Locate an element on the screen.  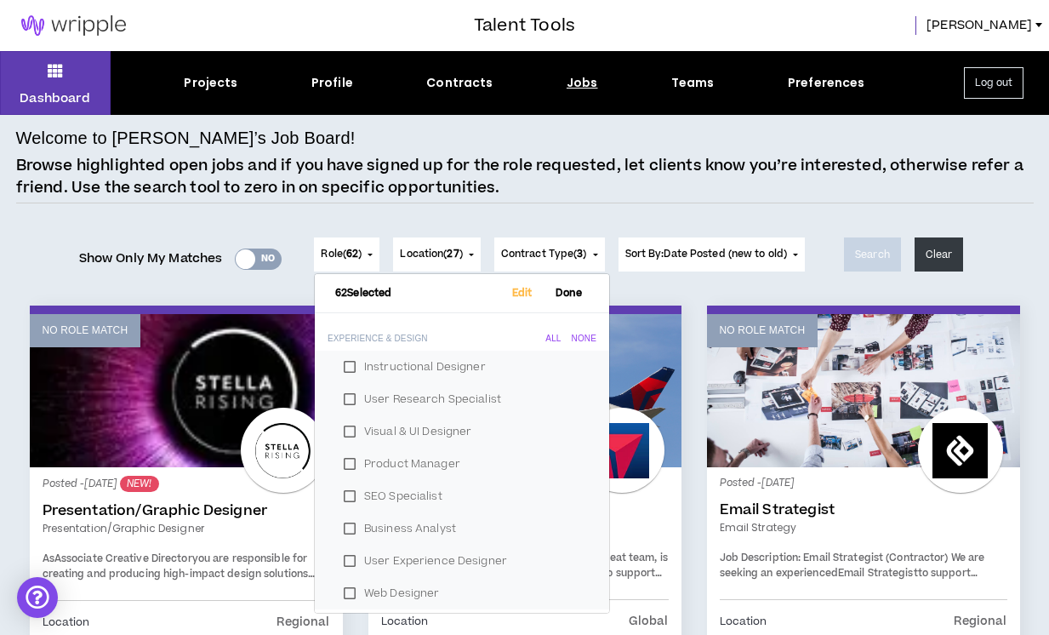
div: Contracts is located at coordinates (459, 83).